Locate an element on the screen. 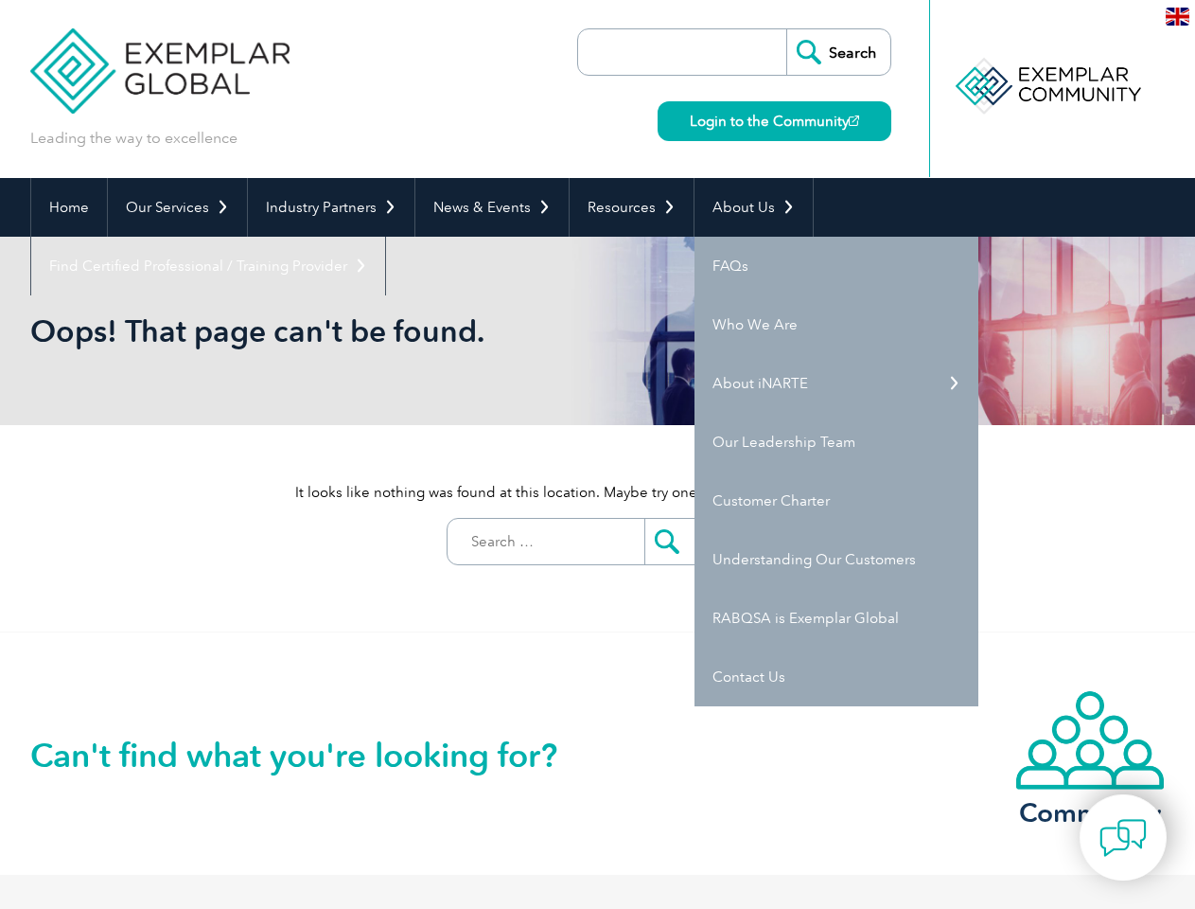 This screenshot has width=1195, height=909. h1: Oops! That page can't be found. is located at coordinates (394, 330).